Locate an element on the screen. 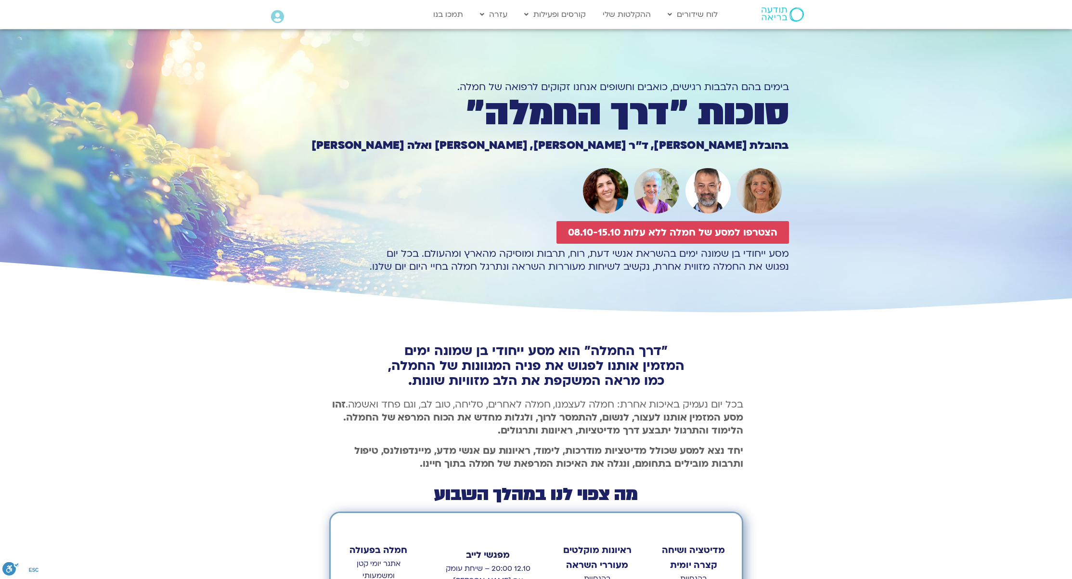 Image resolution: width=1072 pixels, height=579 pixels. img: תודעה בריאה is located at coordinates (783, 14).